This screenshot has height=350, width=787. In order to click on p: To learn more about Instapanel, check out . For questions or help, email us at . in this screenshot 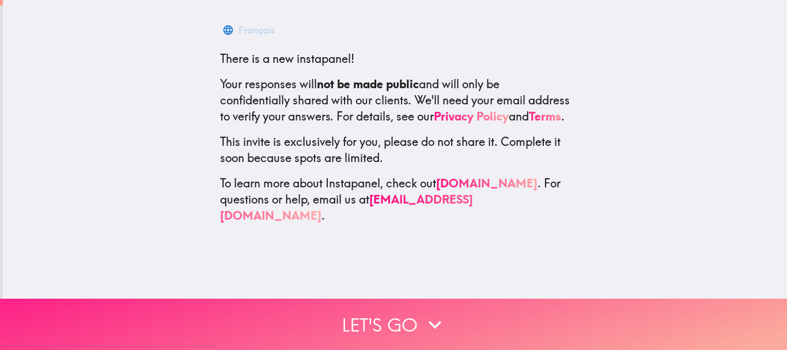, I will do `click(395, 199)`.